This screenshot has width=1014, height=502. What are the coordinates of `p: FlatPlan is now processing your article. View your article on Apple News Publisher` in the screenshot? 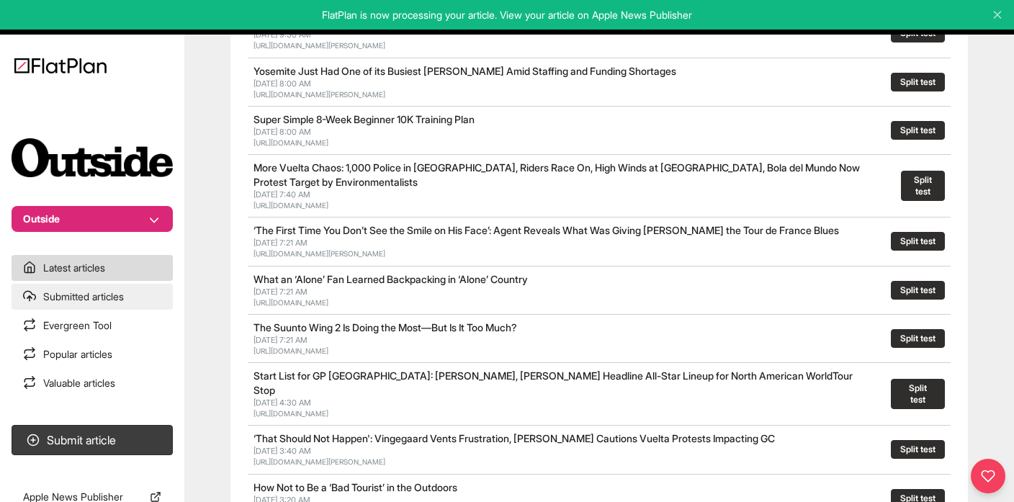 It's located at (507, 15).